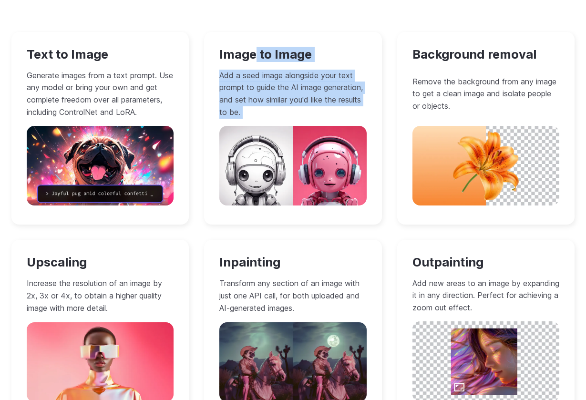 The image size is (586, 400). I want to click on img: A single orange flower on an orange and white background, so click(486, 165).